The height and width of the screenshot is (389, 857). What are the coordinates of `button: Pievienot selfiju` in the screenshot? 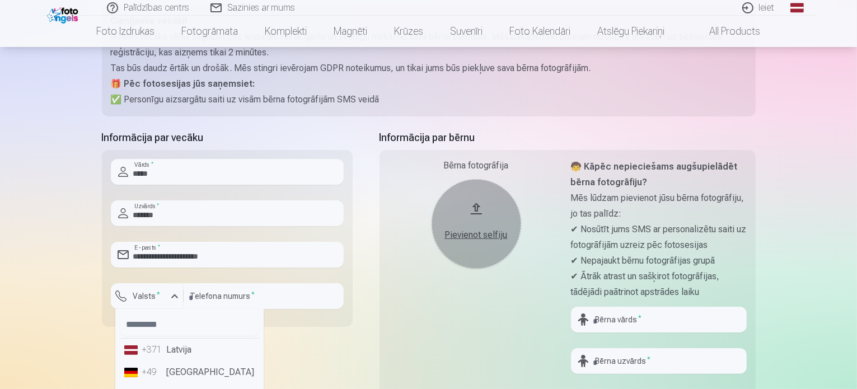 It's located at (476, 224).